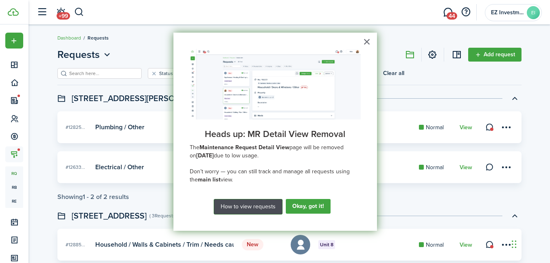 The height and width of the screenshot is (263, 550). Describe the element at coordinates (165, 244) in the screenshot. I see `maintenance-list-item-title: Household / Walls & Cabinets / Trim / Needs caulked` at that location.